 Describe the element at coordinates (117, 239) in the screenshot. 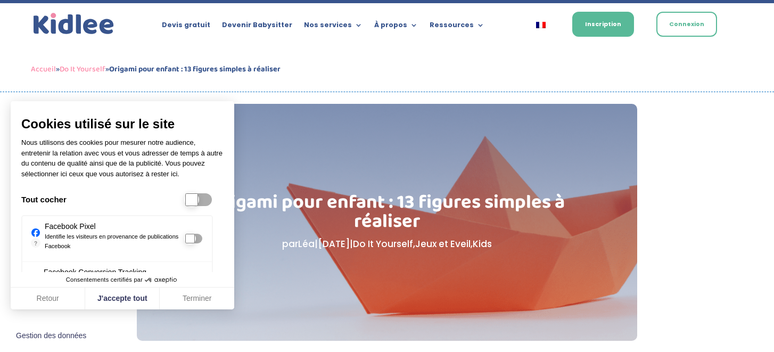

I see `div: Parce que vous ne venez pas tous les jours sur notre site, ce petit bout de code que nous fourni ...` at that location.